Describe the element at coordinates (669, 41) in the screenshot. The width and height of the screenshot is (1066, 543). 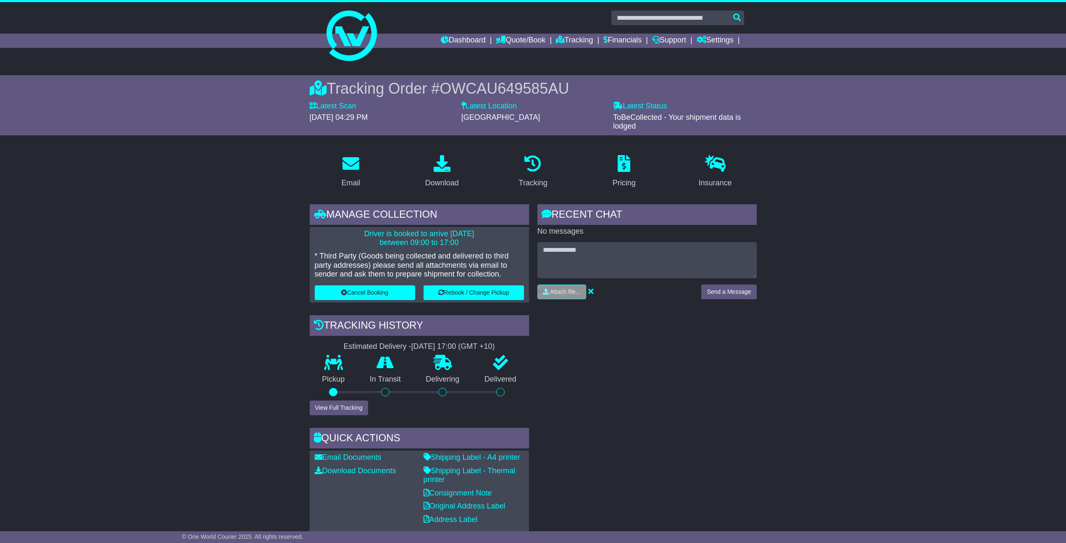
I see `a: Support` at that location.